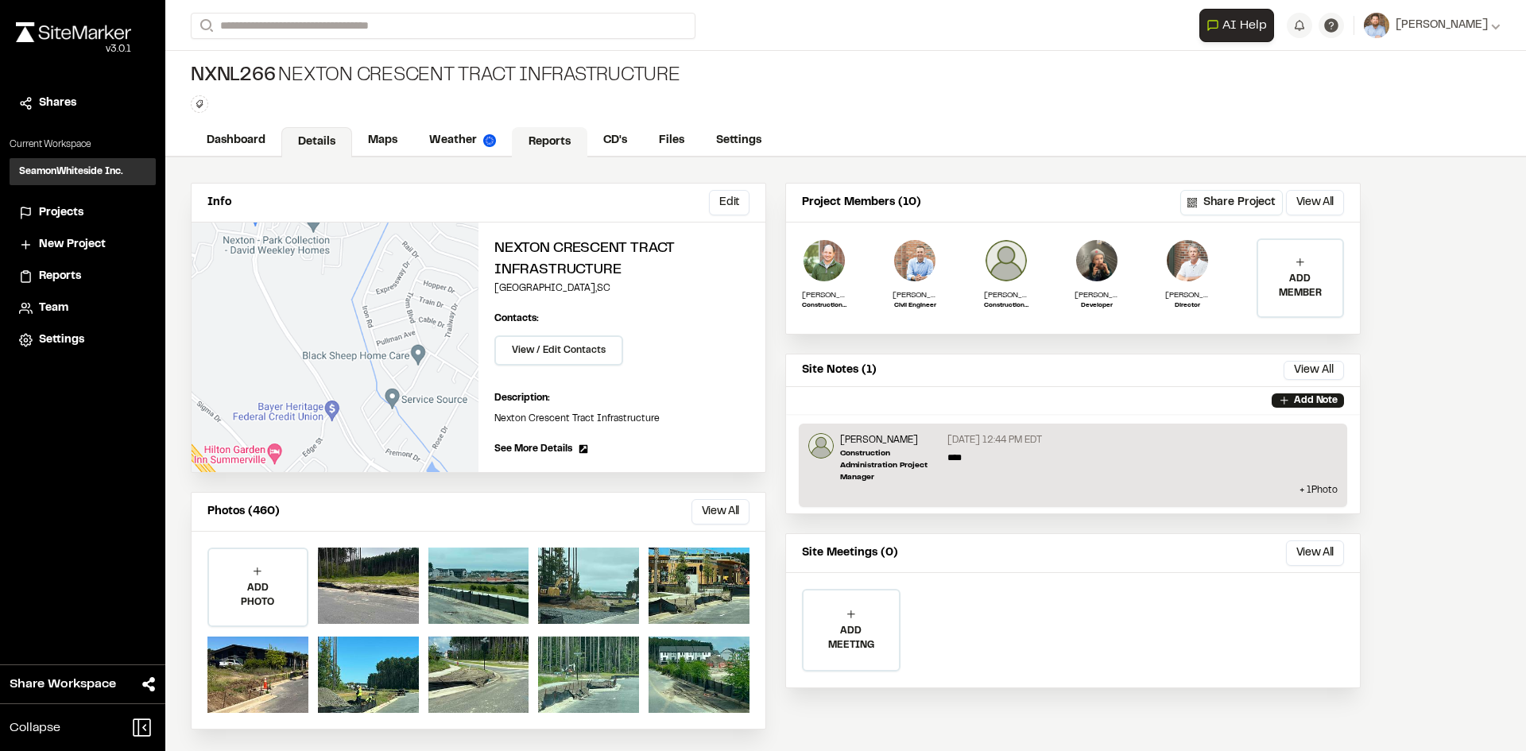 Image resolution: width=1526 pixels, height=751 pixels. What do you see at coordinates (236, 141) in the screenshot?
I see `a: Dashboard` at bounding box center [236, 141].